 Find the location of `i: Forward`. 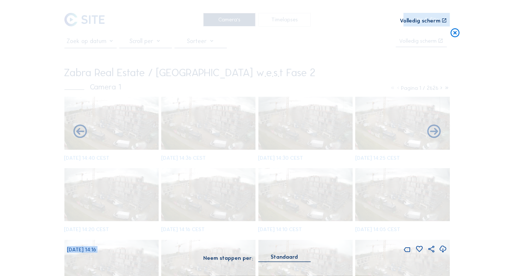

i: Forward is located at coordinates (80, 132).